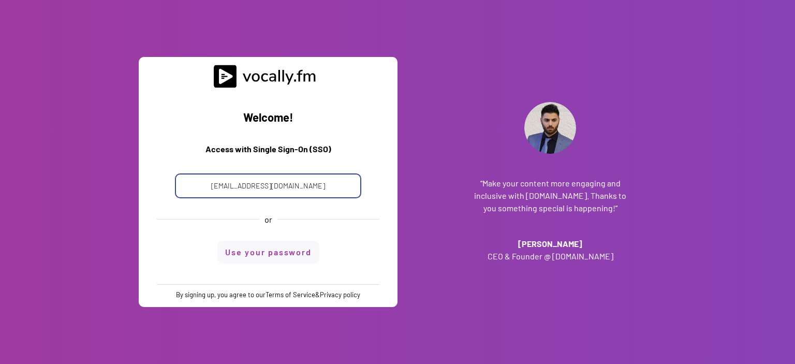 The image size is (795, 364). What do you see at coordinates (268, 252) in the screenshot?
I see `button: Use your password` at bounding box center [268, 252].